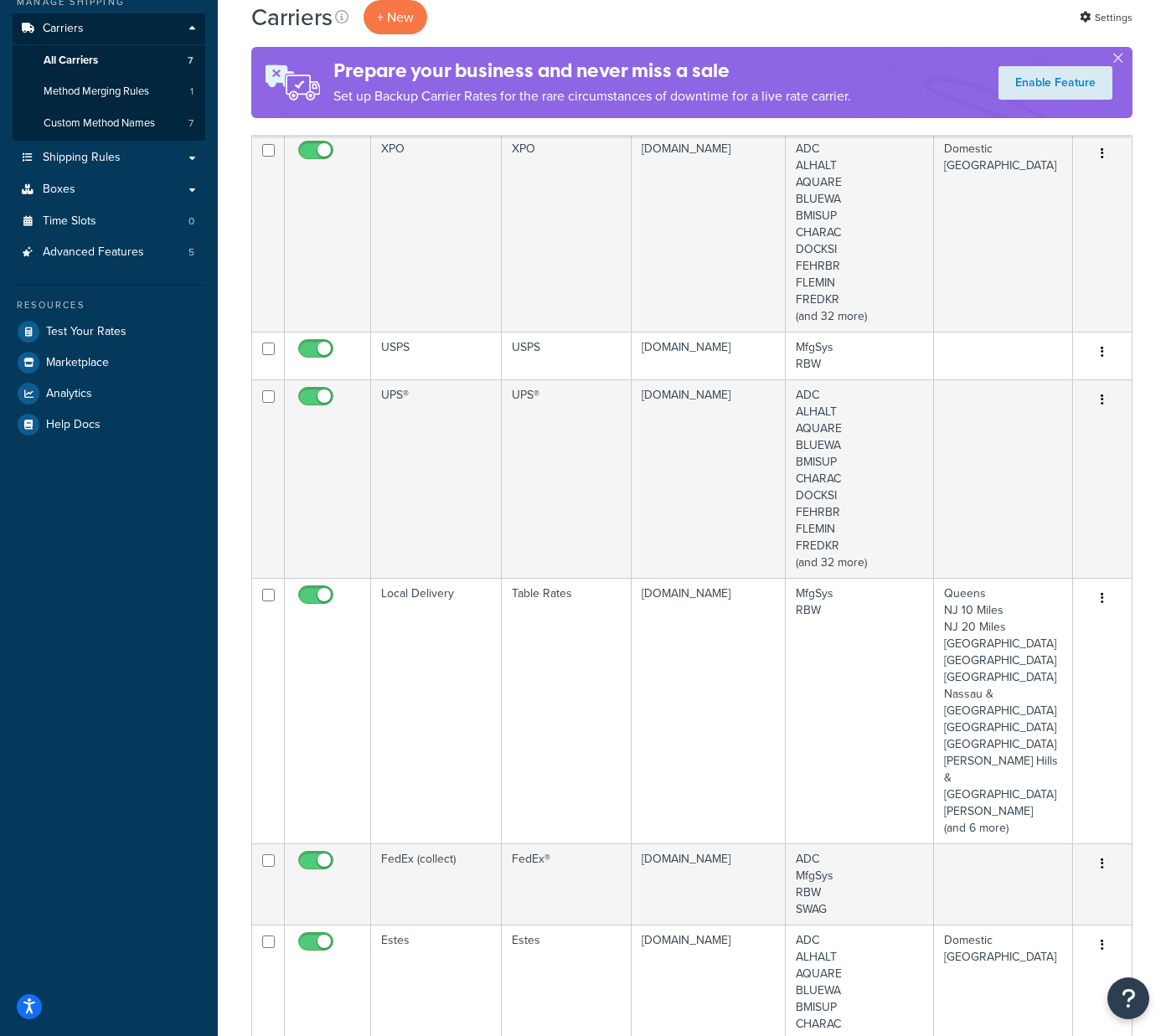 The height and width of the screenshot is (1036, 1166). What do you see at coordinates (109, 157) in the screenshot?
I see `a: Shipping Rules` at bounding box center [109, 157].